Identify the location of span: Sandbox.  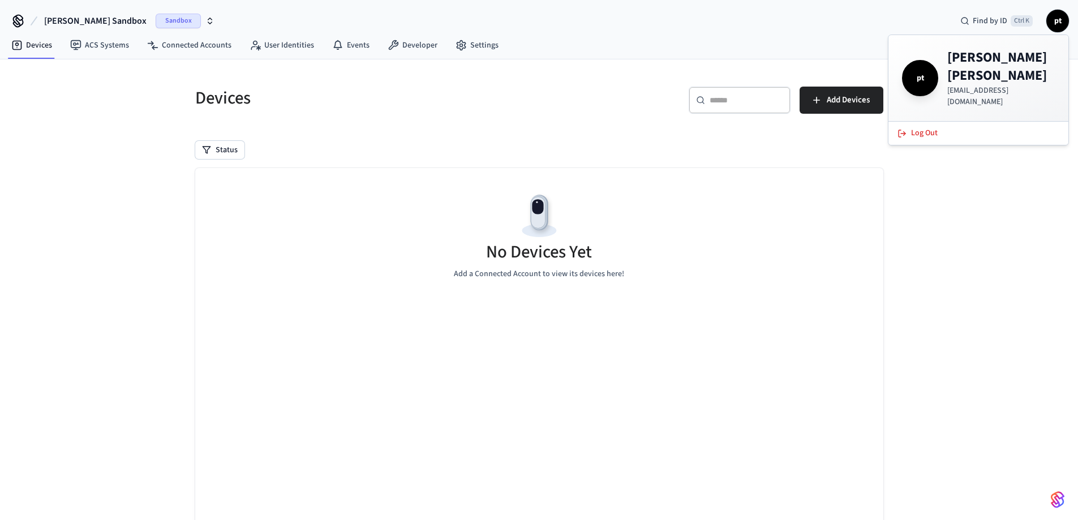
(178, 21).